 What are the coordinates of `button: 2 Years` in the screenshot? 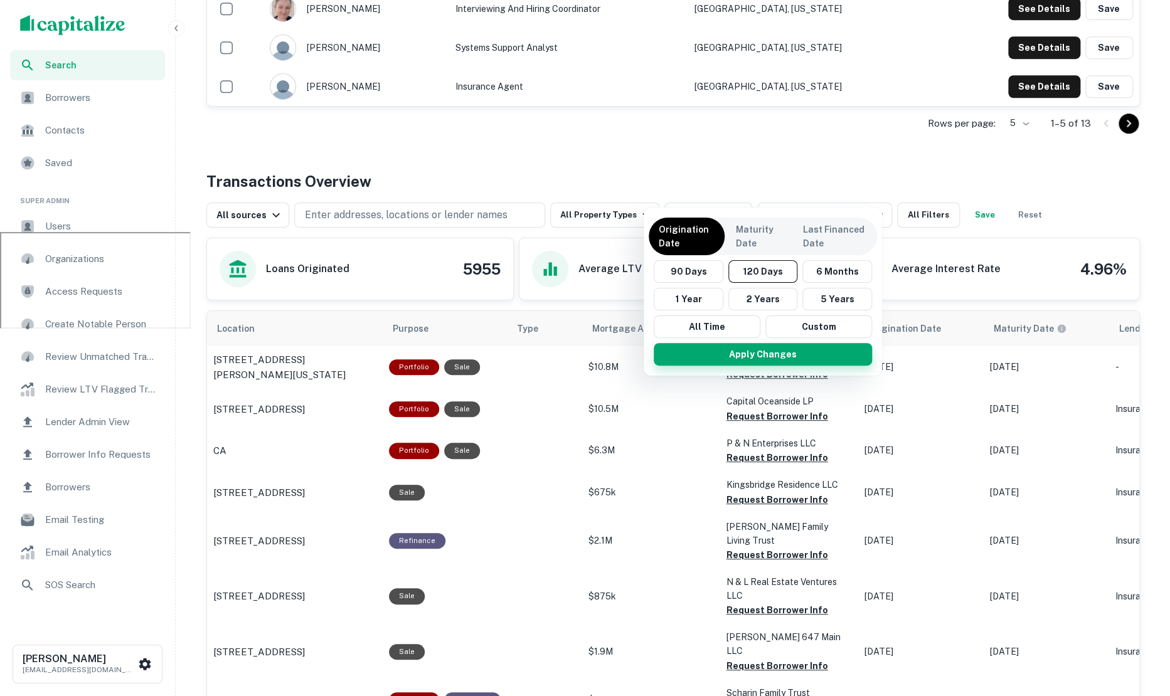 It's located at (763, 299).